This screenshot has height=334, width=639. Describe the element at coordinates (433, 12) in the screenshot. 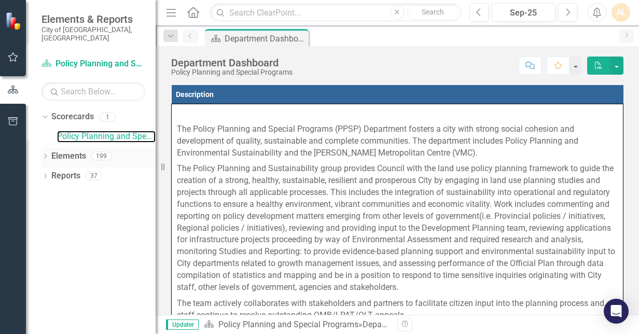

I see `button: Search` at that location.